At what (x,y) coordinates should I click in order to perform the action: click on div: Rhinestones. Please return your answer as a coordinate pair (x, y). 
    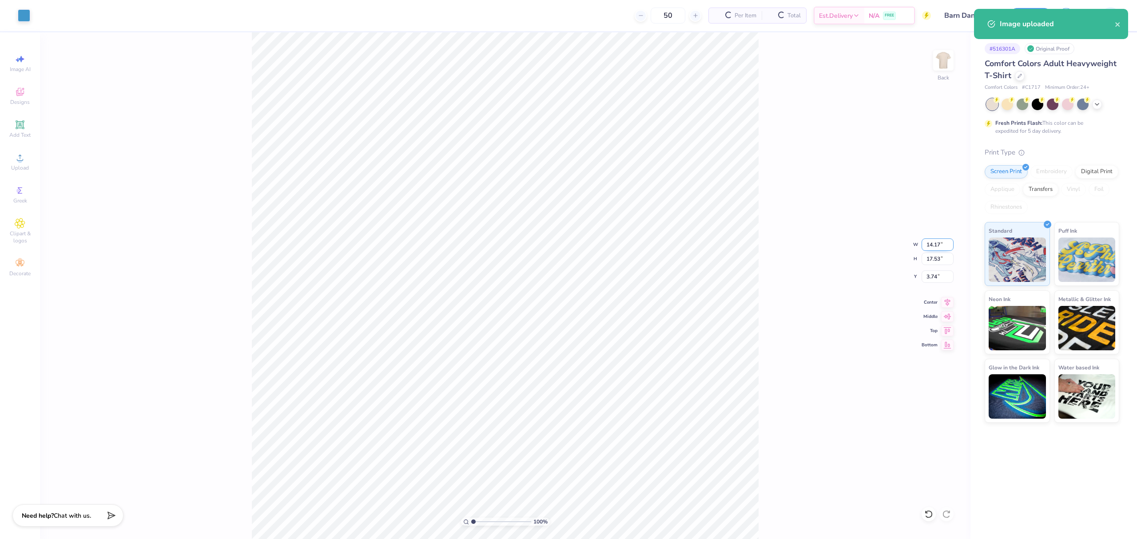
    Looking at the image, I should click on (1006, 207).